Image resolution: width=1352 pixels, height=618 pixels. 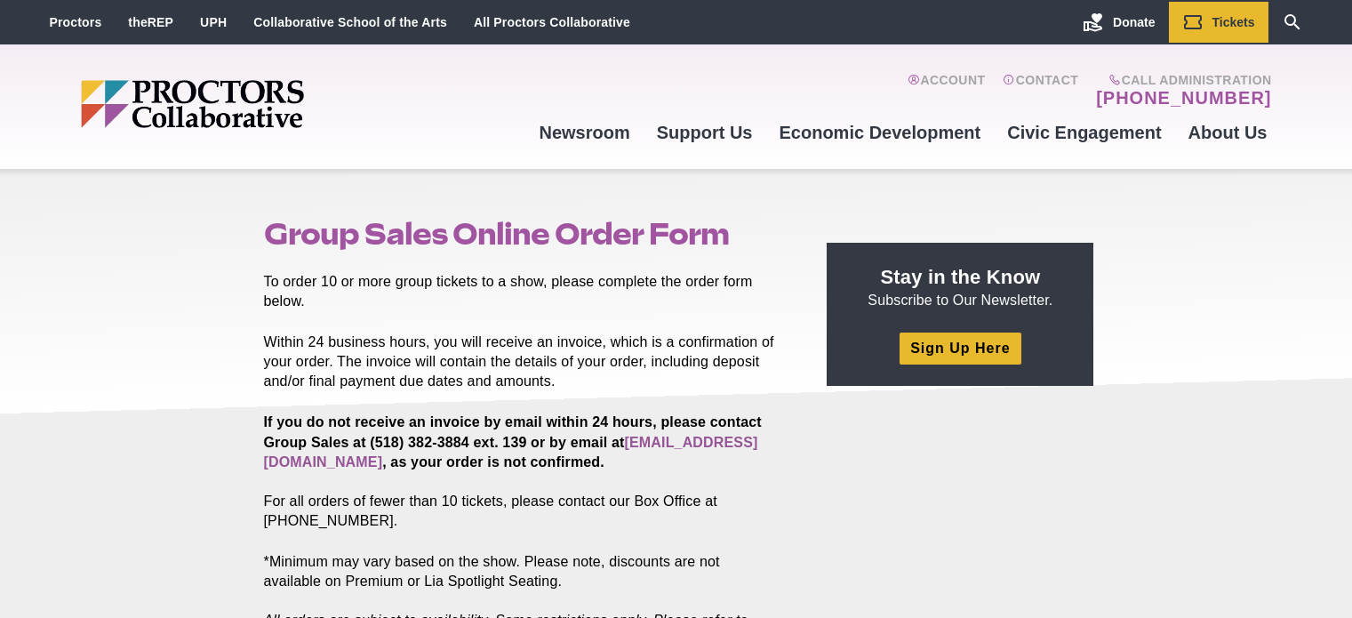 I want to click on a: Contact, so click(x=1040, y=91).